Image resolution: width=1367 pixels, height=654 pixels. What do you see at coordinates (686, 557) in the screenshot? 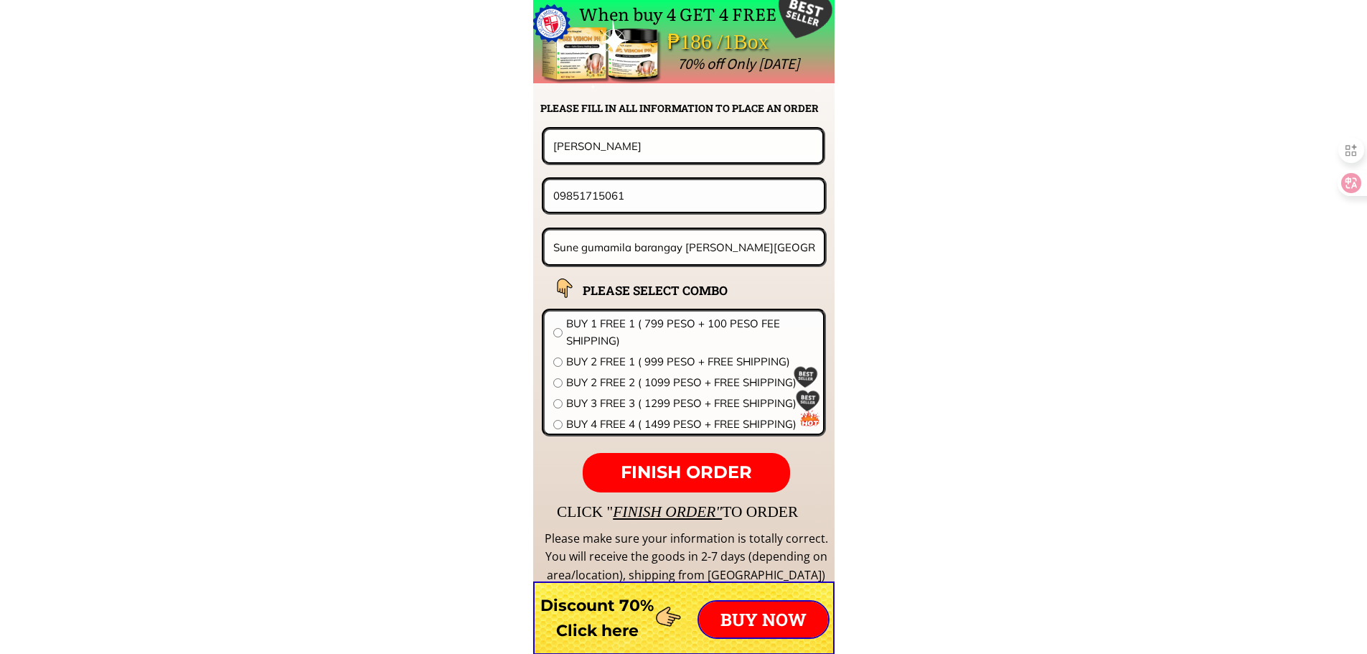
I see `div: Please make sure your information is totally correct. You will receive the goods in 2-7 days (dep...` at bounding box center [686, 557].